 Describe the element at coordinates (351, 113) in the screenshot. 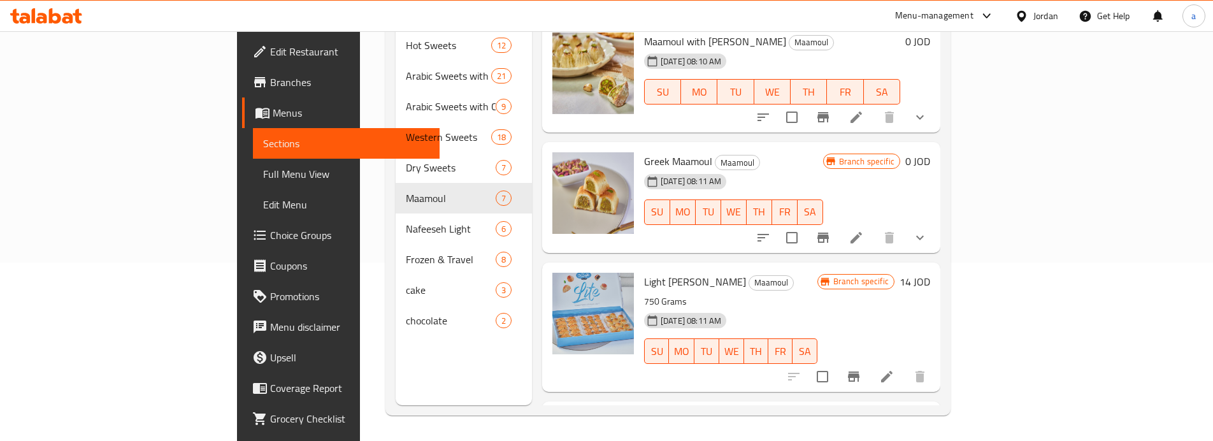

I see `span: Menus` at that location.